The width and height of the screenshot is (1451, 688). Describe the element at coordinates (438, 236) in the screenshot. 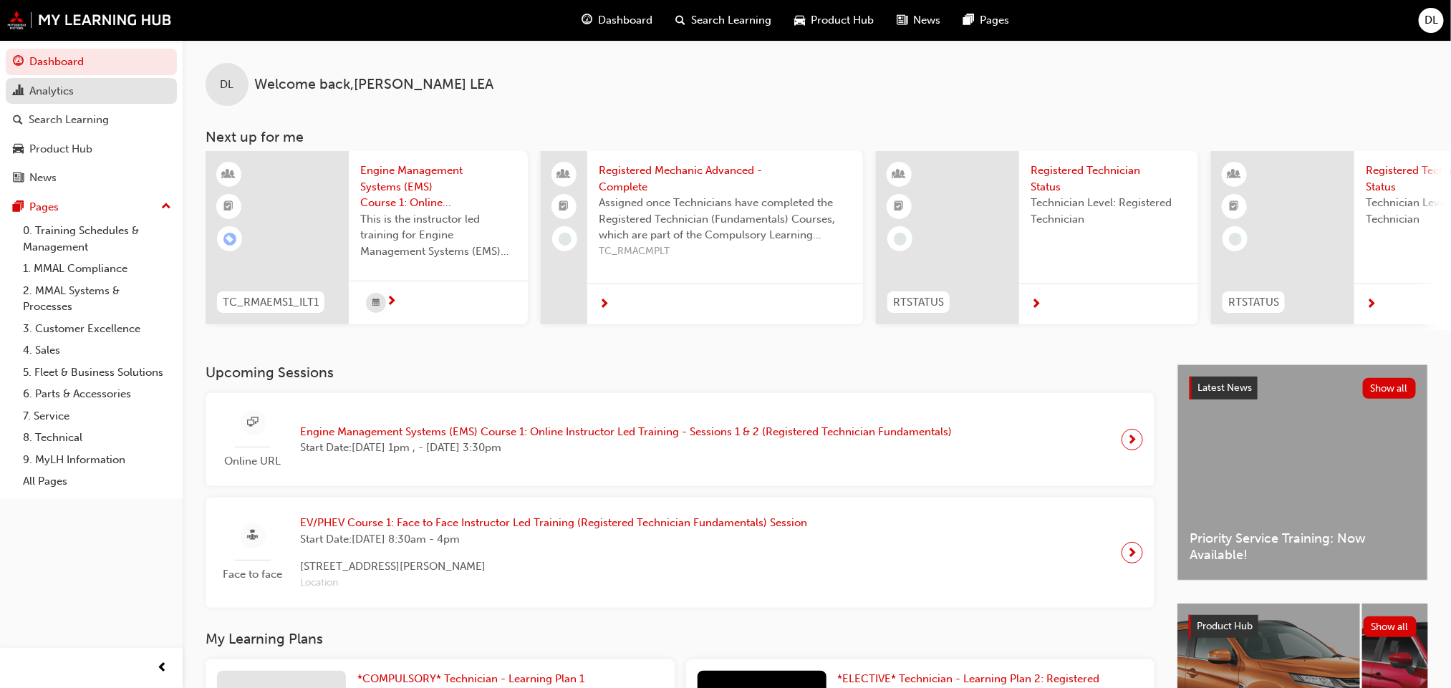

I see `span: This is the instructor led training for Engine Management Systems (EMS) Course 1, from the Regist...` at that location.